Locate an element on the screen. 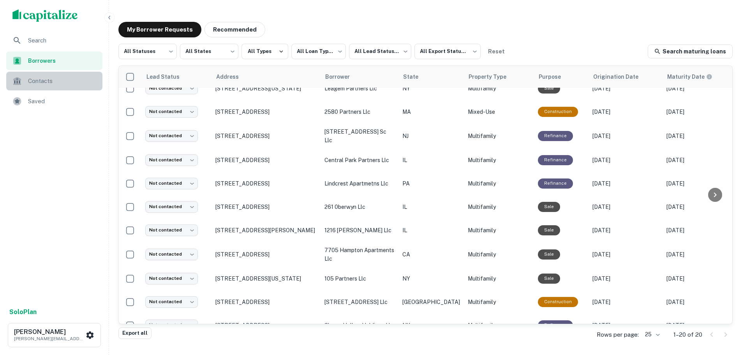  button: My Borrower Requests is located at coordinates (160, 30).